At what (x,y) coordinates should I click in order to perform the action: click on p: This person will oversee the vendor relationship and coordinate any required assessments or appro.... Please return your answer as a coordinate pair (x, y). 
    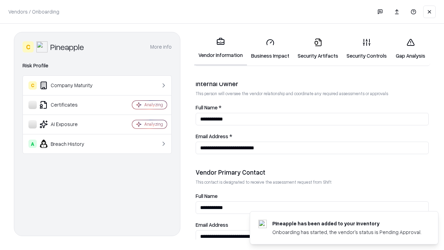
    Looking at the image, I should click on (312, 93).